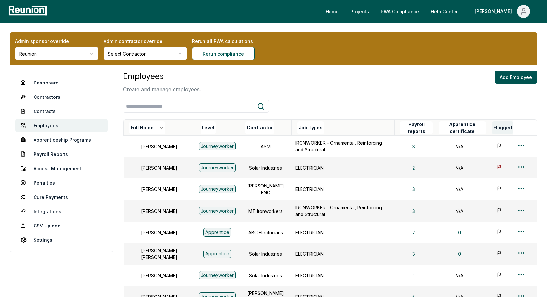 This screenshot has width=547, height=297. I want to click on td: ABC Electricians, so click(265, 233).